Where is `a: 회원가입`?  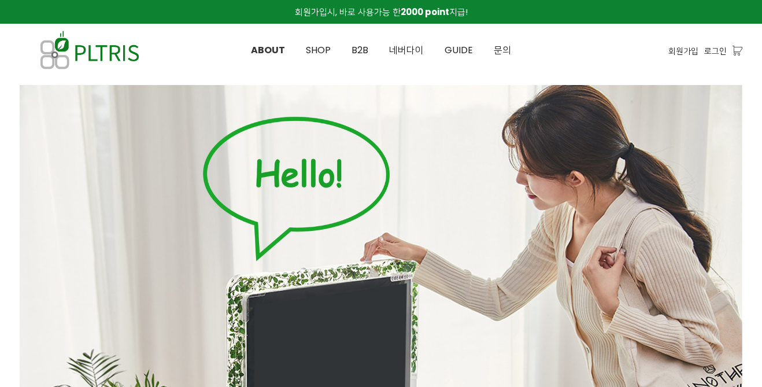 a: 회원가입 is located at coordinates (683, 51).